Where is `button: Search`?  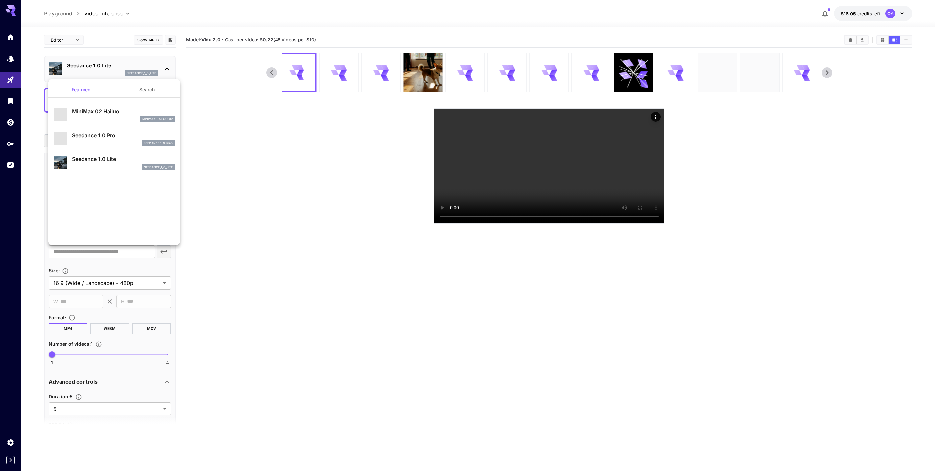
button: Search is located at coordinates (147, 89).